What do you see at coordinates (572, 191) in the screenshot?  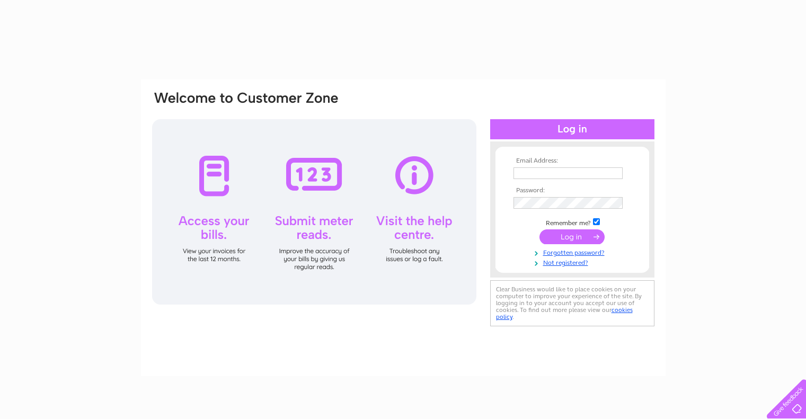 I see `th: Password:` at bounding box center [572, 191].